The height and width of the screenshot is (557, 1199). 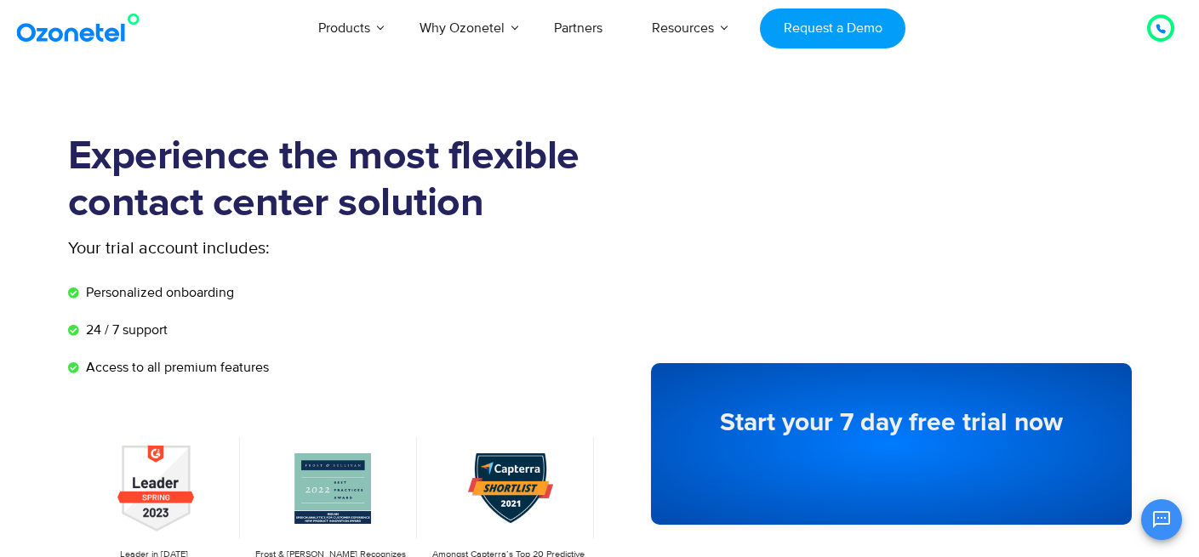 I want to click on h1: Experience the most flexible contact center solution, so click(x=333, y=180).